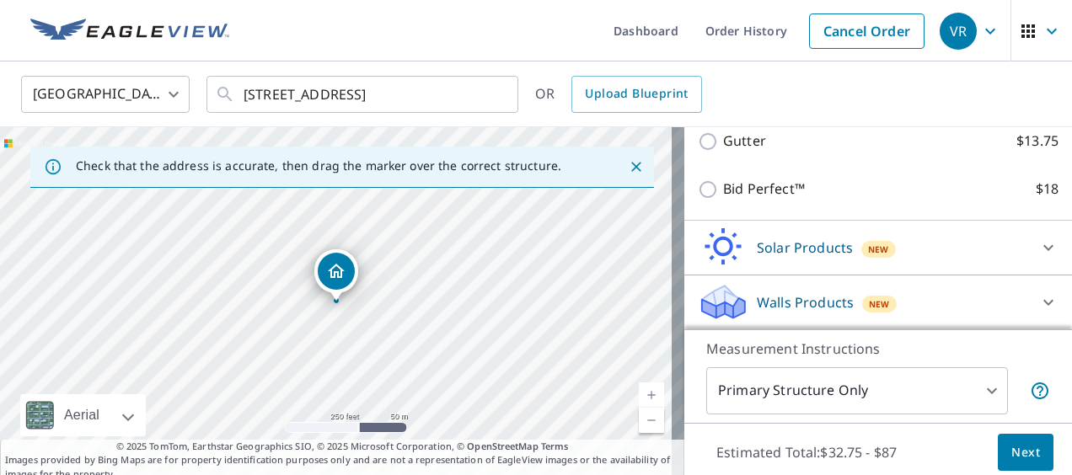 This screenshot has width=1072, height=475. Describe the element at coordinates (636, 94) in the screenshot. I see `a: Upload Blueprint` at that location.